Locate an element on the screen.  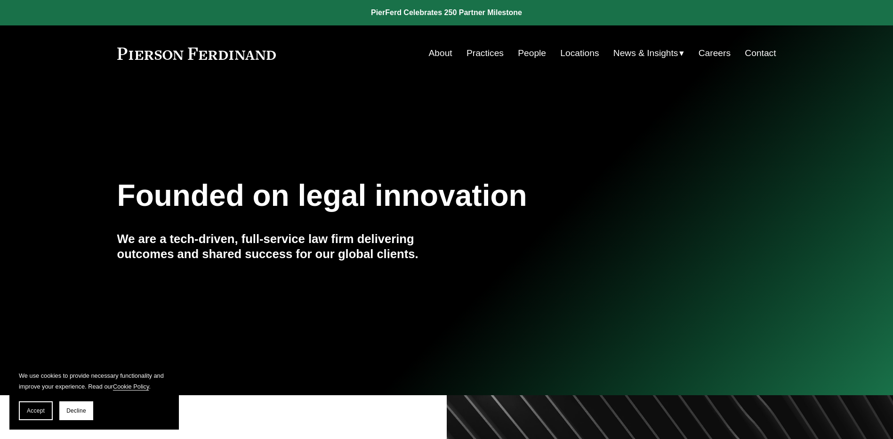
a: Contact is located at coordinates (760, 53).